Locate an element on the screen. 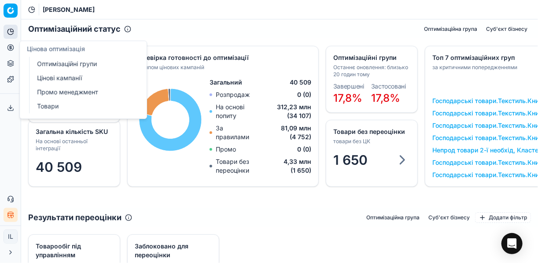 This screenshot has height=263, width=538. span: 4,33 млн (1 650) is located at coordinates (291, 166).